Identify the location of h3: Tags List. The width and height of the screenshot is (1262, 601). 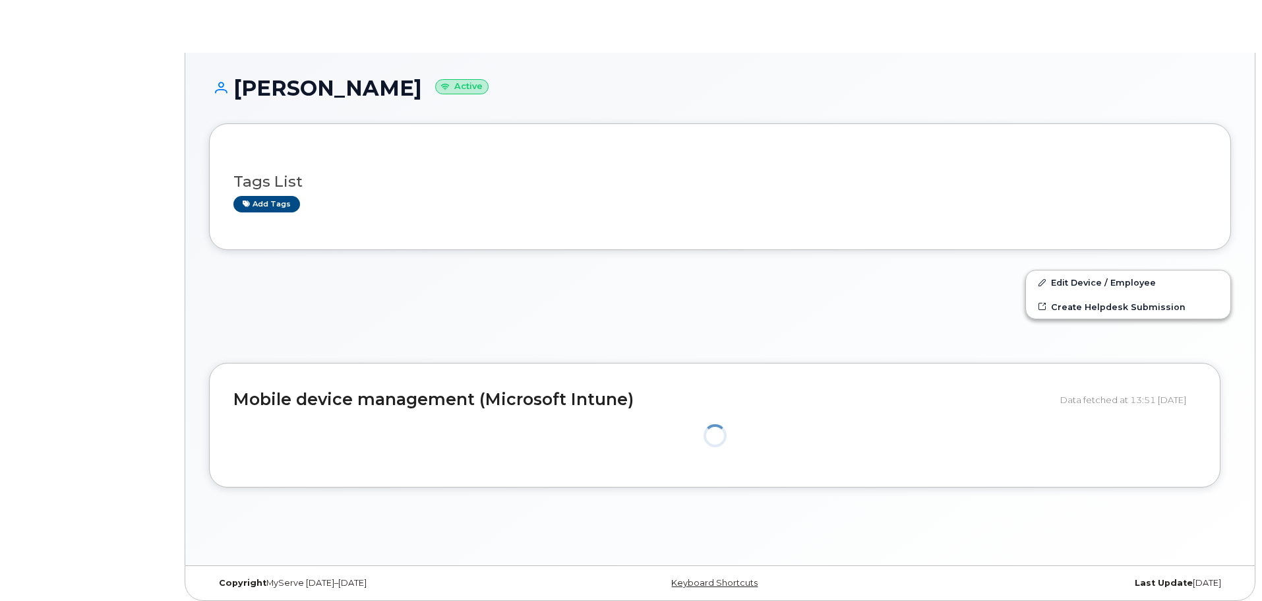
(720, 181).